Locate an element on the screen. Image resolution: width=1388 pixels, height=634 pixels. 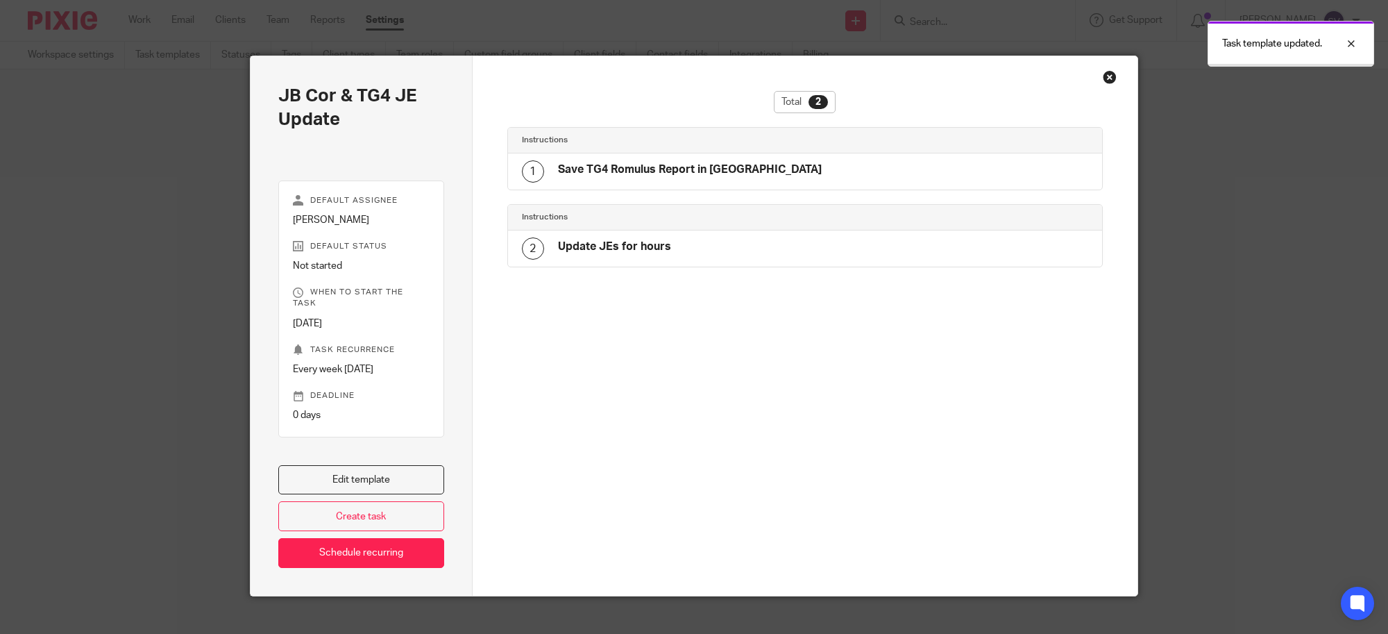
p: Task recurrence is located at coordinates (361, 350).